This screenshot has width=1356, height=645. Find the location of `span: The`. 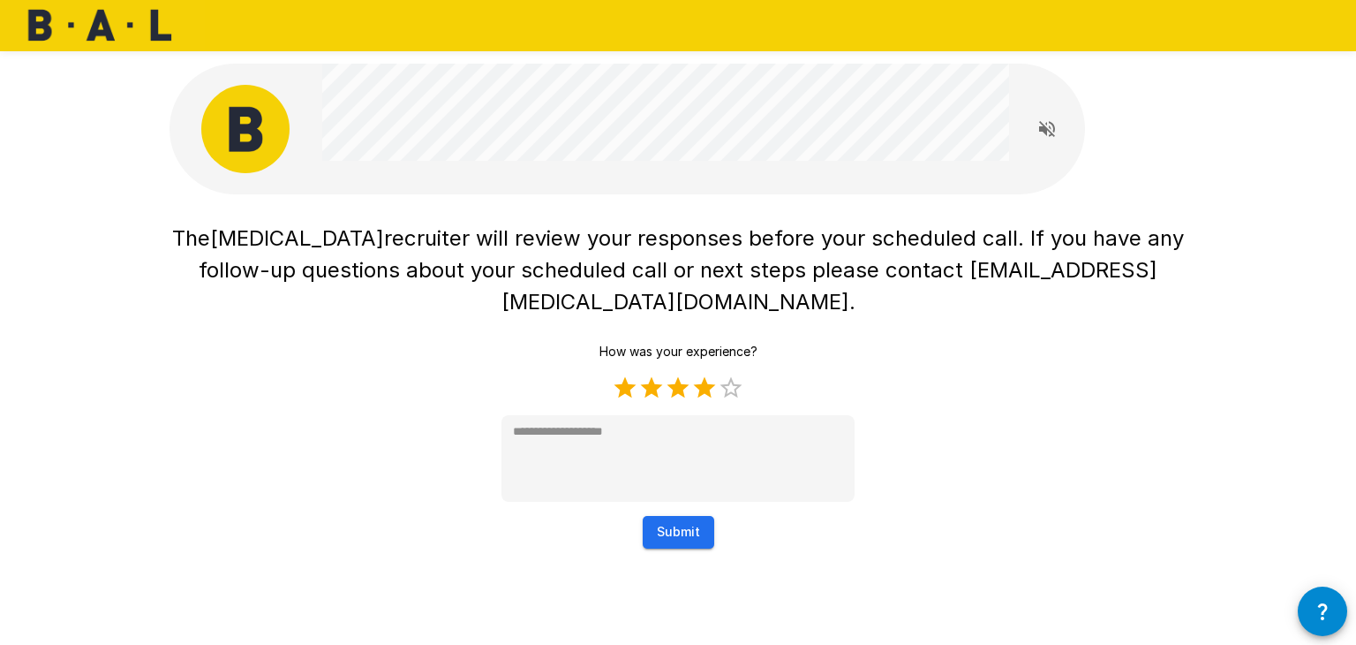

span: The is located at coordinates (191, 238).